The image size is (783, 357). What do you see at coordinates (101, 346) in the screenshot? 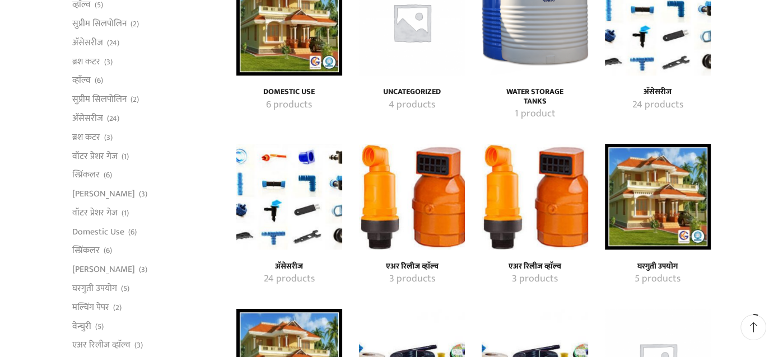
I see `a: एअर रिलीज व्हाॅल्व` at bounding box center [101, 346].